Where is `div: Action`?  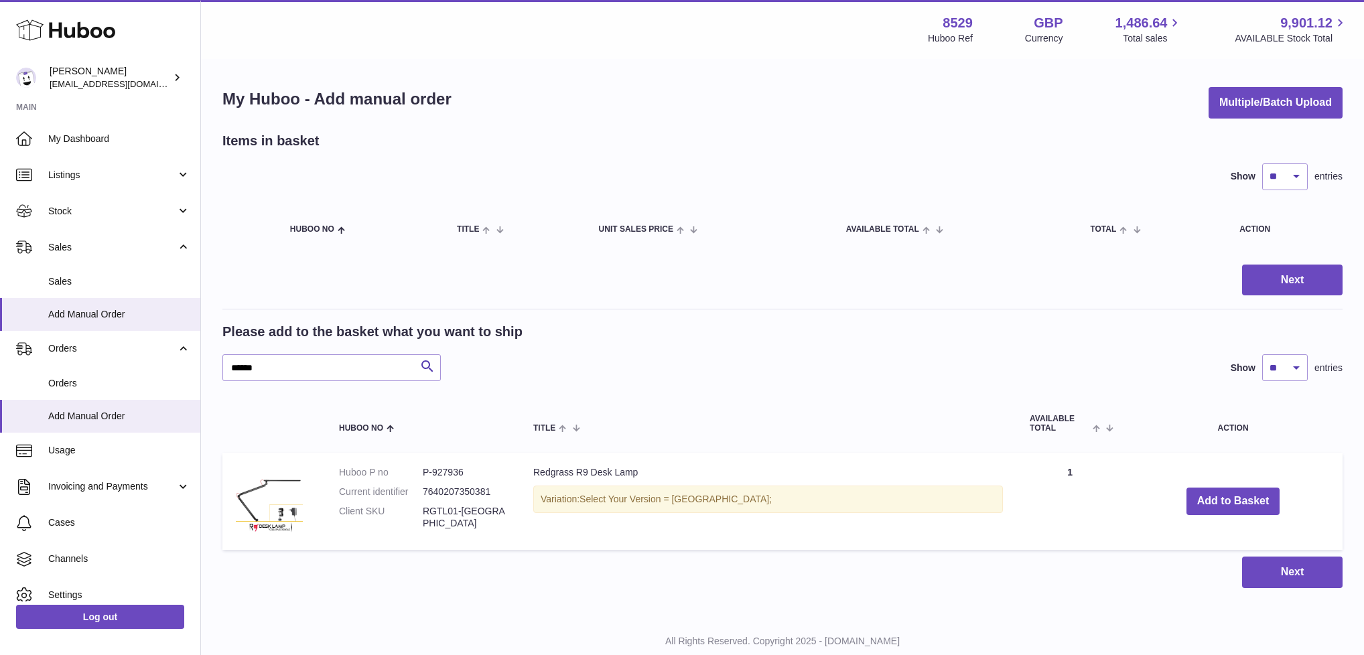
div: Action is located at coordinates (1284, 229).